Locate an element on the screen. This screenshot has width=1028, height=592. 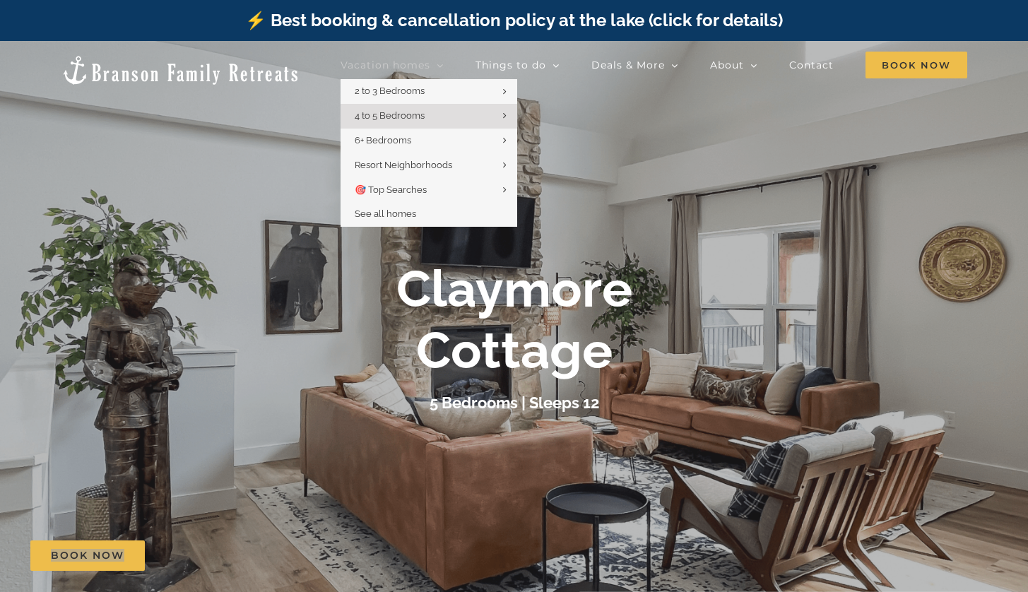
a: 2 to 3 Bedrooms is located at coordinates (429, 91).